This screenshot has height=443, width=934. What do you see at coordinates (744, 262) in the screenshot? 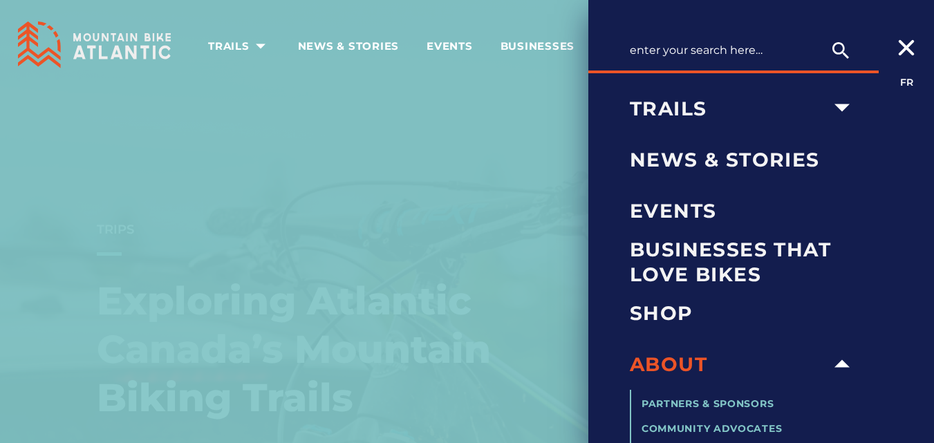
I see `a: Businesses that love bikes` at bounding box center [744, 262].